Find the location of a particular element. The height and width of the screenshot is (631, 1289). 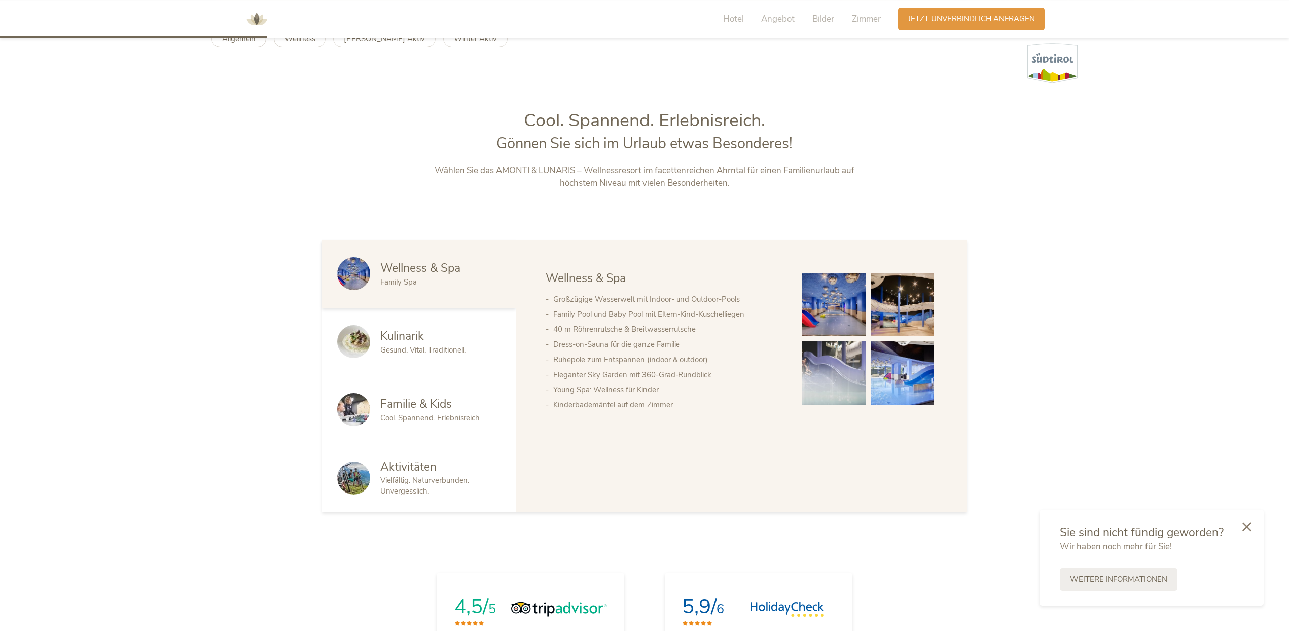

a: Winter Aktiv is located at coordinates (475, 39).